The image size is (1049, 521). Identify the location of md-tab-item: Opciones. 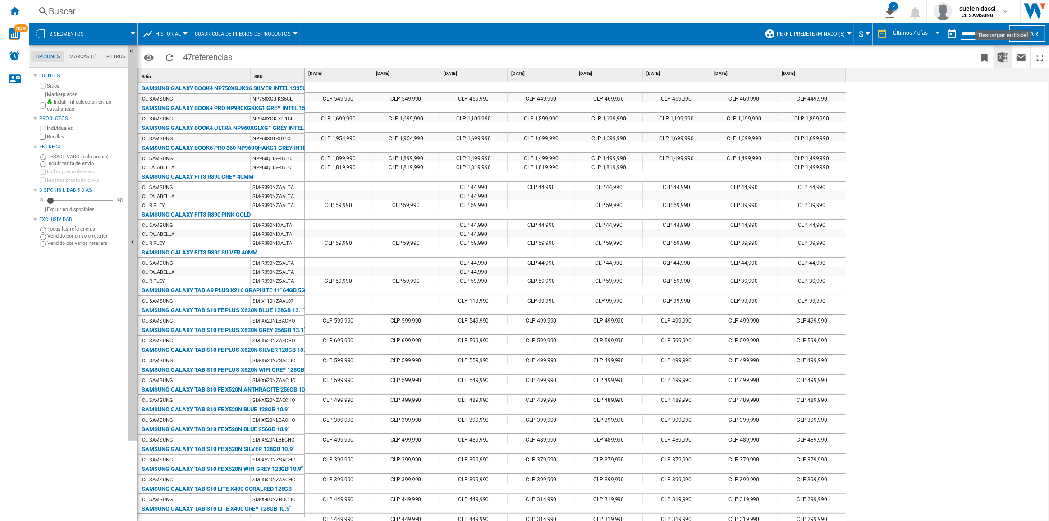
(48, 57).